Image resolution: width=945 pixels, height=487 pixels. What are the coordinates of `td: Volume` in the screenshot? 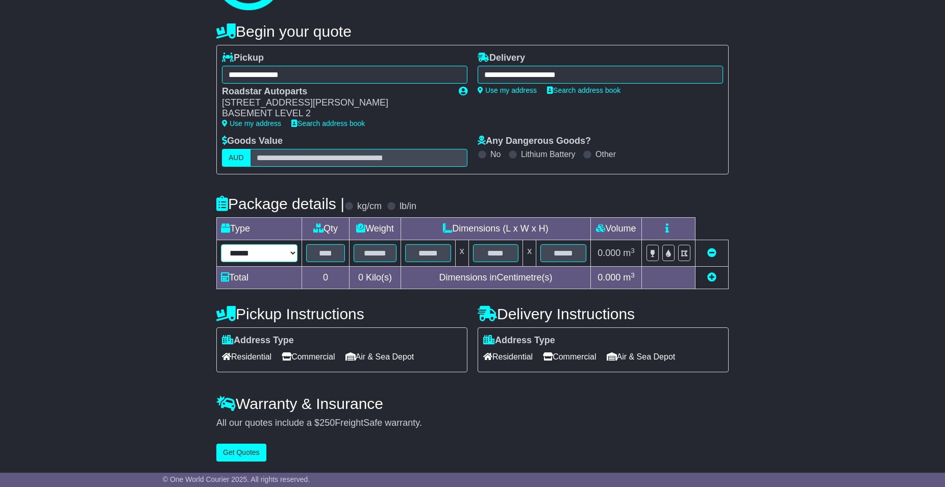 It's located at (616, 229).